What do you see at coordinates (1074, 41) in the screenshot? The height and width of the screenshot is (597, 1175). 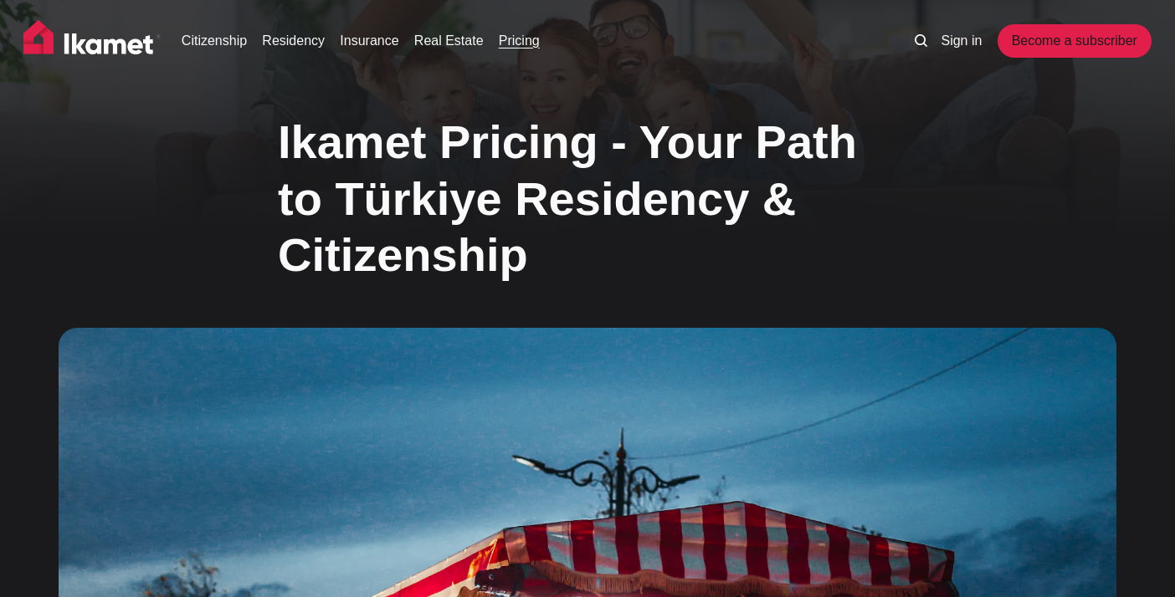 I see `a: Become a subscriber` at bounding box center [1074, 41].